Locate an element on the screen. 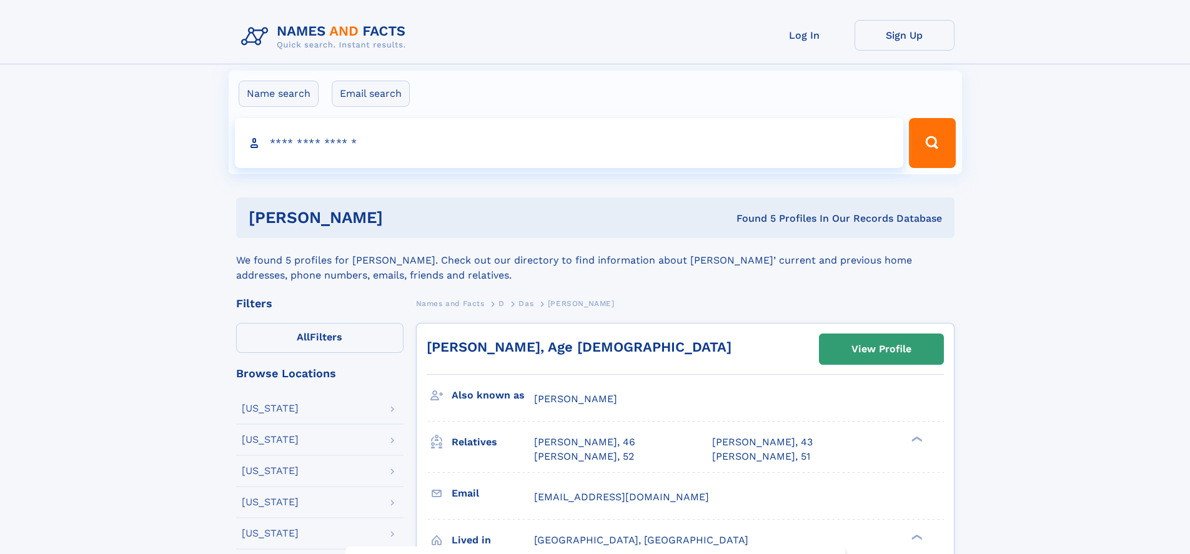  img: Logo Names and Facts is located at coordinates (326, 37).